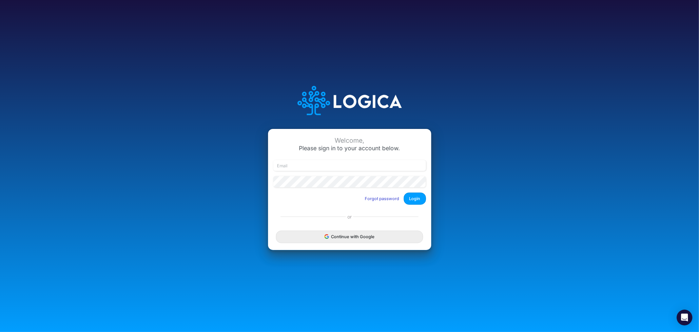 The height and width of the screenshot is (332, 699). I want to click on input: Email, so click(350, 166).